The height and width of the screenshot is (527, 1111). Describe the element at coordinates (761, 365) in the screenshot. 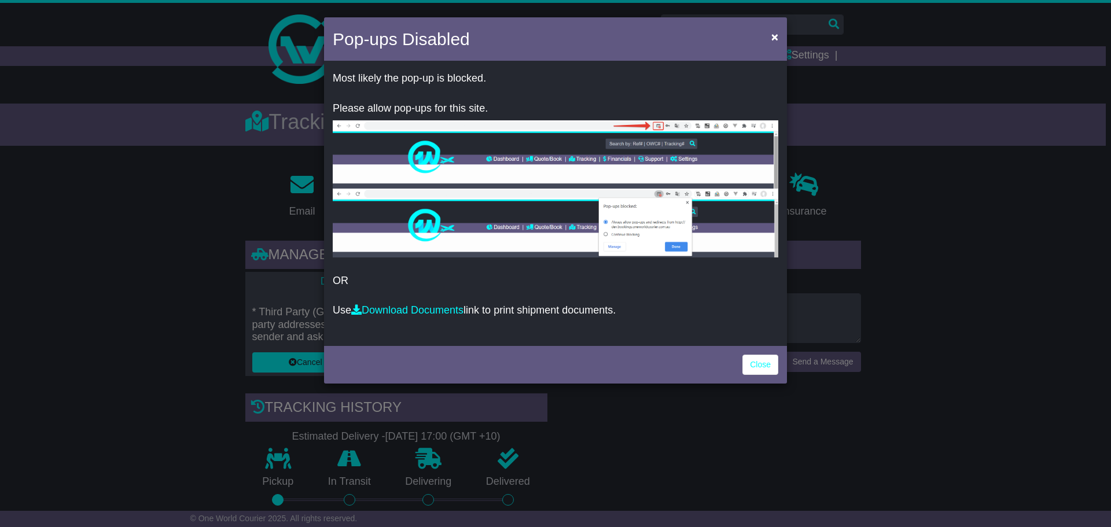

I see `a: Close` at that location.